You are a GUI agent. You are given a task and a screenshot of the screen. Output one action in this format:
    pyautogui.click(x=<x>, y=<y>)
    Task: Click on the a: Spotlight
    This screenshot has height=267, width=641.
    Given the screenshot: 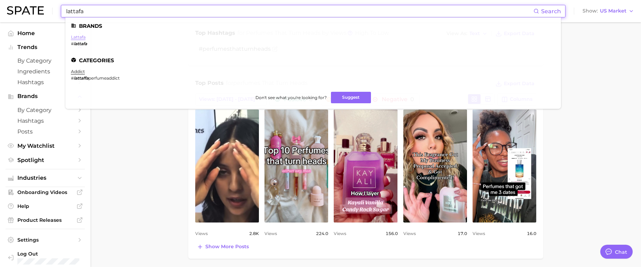 What is the action you would take?
    pyautogui.click(x=45, y=160)
    